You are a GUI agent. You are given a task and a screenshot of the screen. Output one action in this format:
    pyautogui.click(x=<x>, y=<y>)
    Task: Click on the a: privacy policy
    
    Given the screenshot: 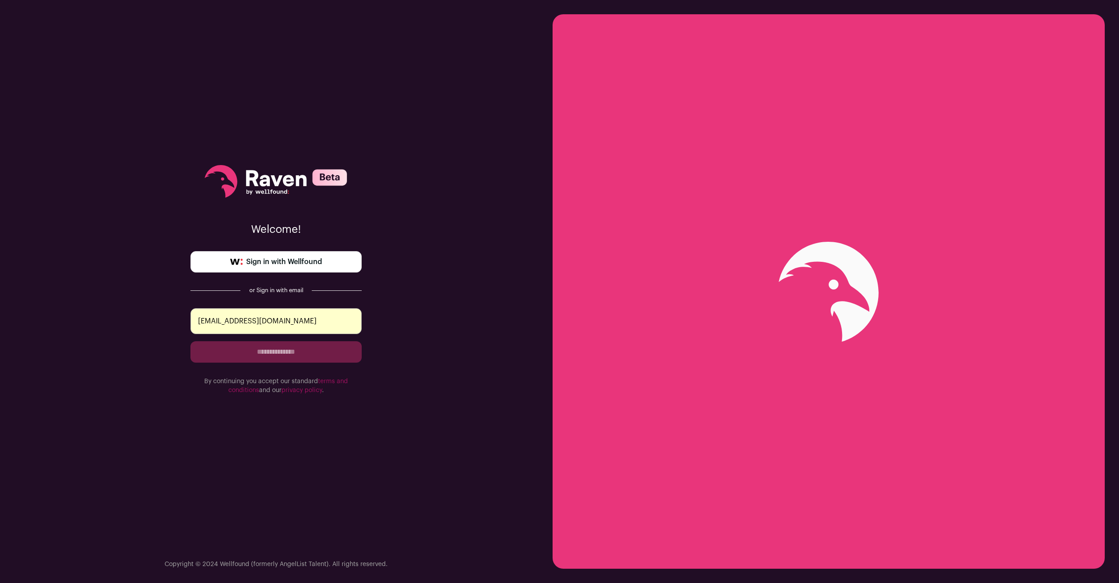 What is the action you would take?
    pyautogui.click(x=301, y=390)
    